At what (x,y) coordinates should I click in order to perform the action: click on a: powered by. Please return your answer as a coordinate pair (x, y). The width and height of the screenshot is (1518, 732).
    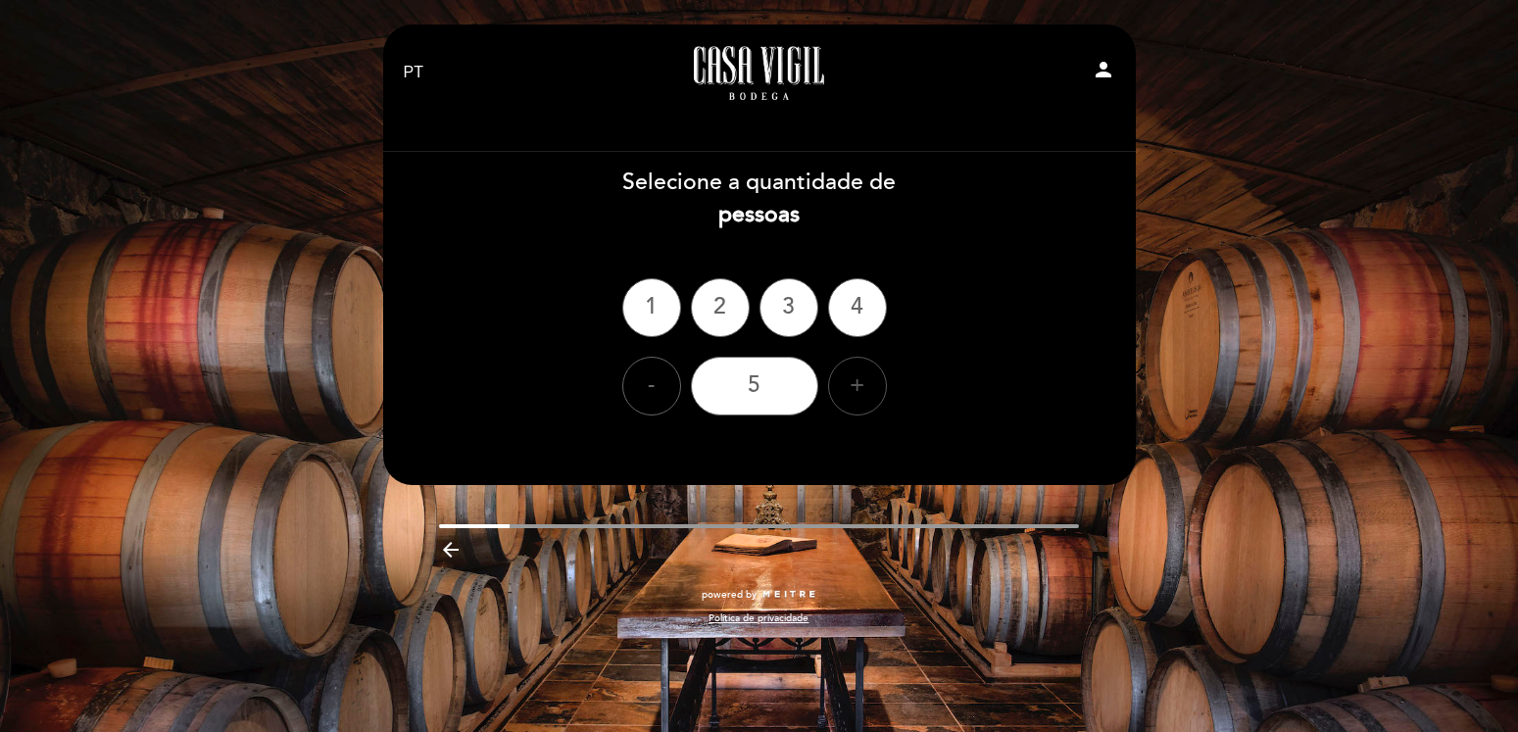
    Looking at the image, I should click on (760, 595).